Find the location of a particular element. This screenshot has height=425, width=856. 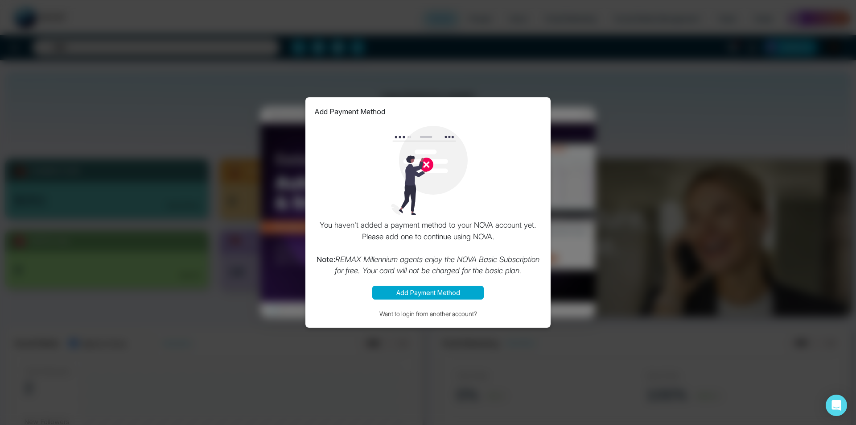

p: You haven't added a payment method to your NOVA account yet. Please add one to continue using NOVA. is located at coordinates (428, 248).